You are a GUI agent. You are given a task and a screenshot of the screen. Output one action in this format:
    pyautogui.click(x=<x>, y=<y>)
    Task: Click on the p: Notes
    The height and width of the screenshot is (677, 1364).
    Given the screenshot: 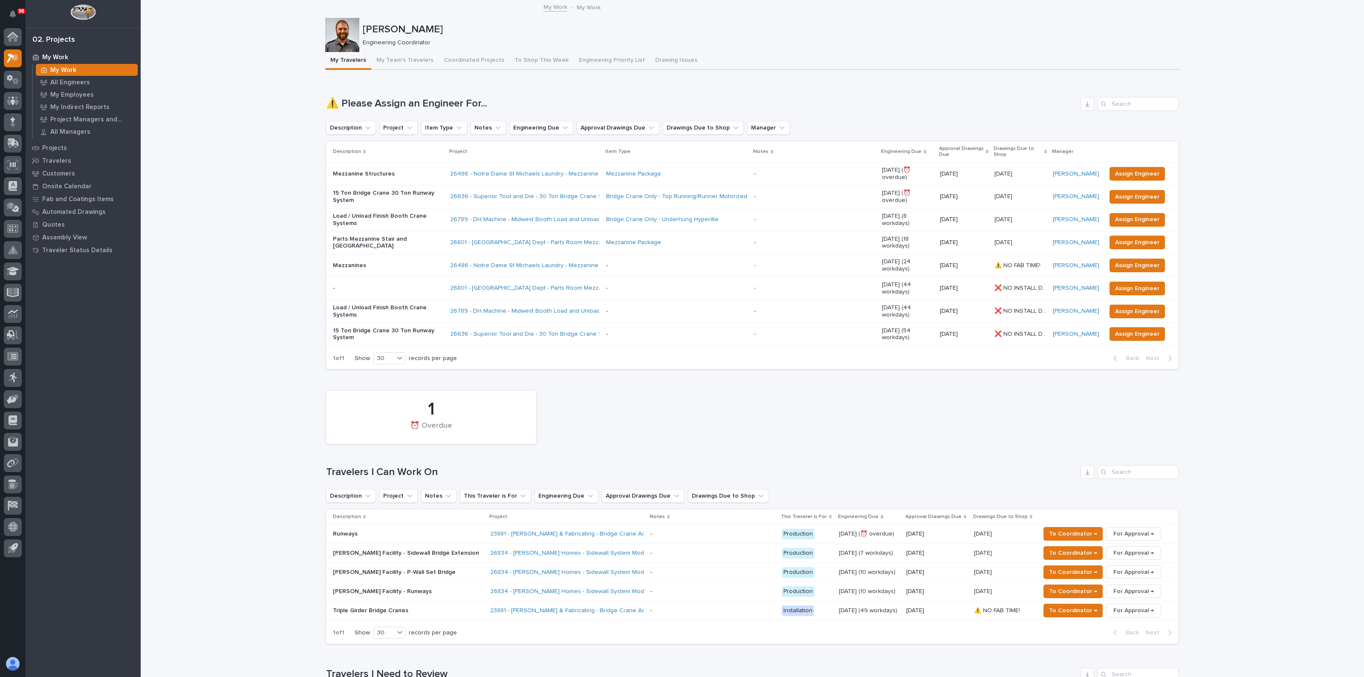 What is the action you would take?
    pyautogui.click(x=657, y=517)
    